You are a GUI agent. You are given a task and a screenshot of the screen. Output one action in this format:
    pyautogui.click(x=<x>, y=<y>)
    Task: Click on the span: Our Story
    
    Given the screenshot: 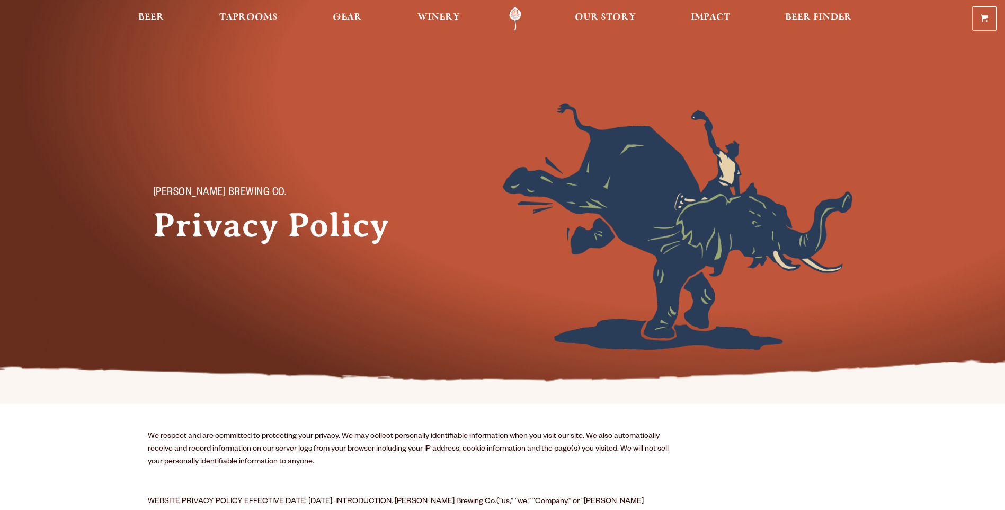 What is the action you would take?
    pyautogui.click(x=605, y=17)
    